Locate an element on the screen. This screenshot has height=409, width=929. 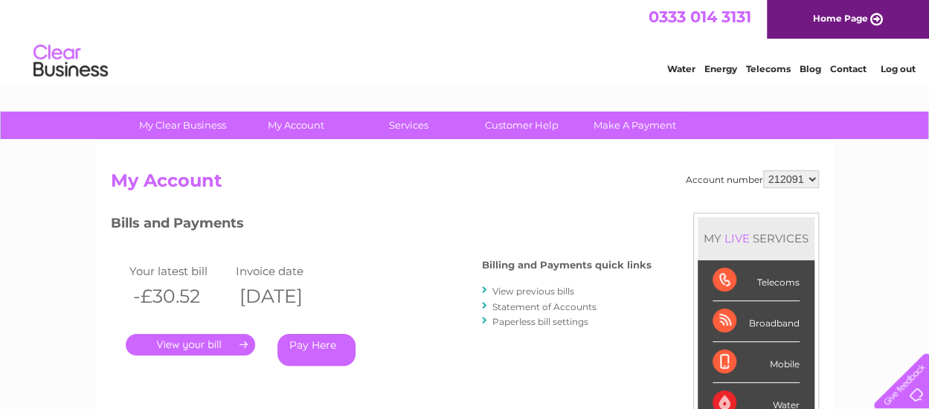
a: Pay Here is located at coordinates (316, 350).